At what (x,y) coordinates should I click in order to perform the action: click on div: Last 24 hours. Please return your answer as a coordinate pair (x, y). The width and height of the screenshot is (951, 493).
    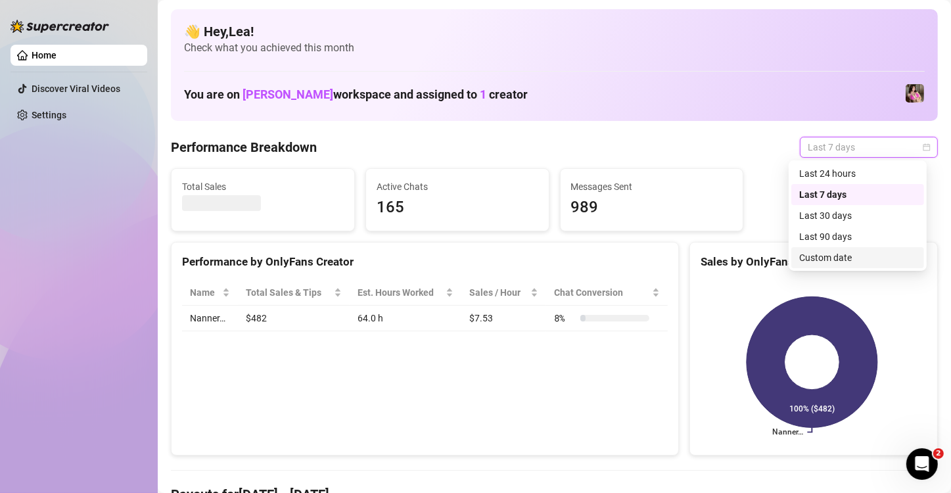
    Looking at the image, I should click on (858, 174).